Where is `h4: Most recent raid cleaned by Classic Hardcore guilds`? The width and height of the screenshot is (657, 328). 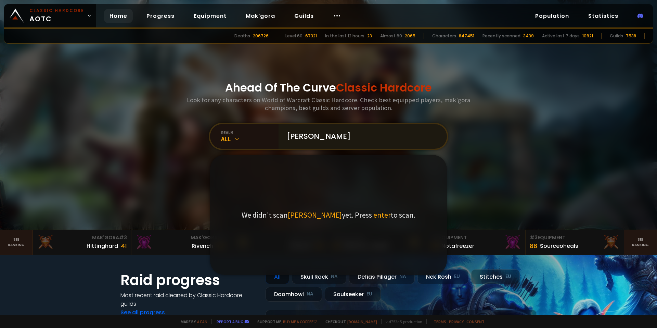 h4: Most recent raid cleaned by Classic Hardcore guilds is located at coordinates (189, 299).